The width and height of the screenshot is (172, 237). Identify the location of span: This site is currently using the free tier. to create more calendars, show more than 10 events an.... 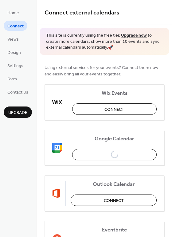
(105, 42).